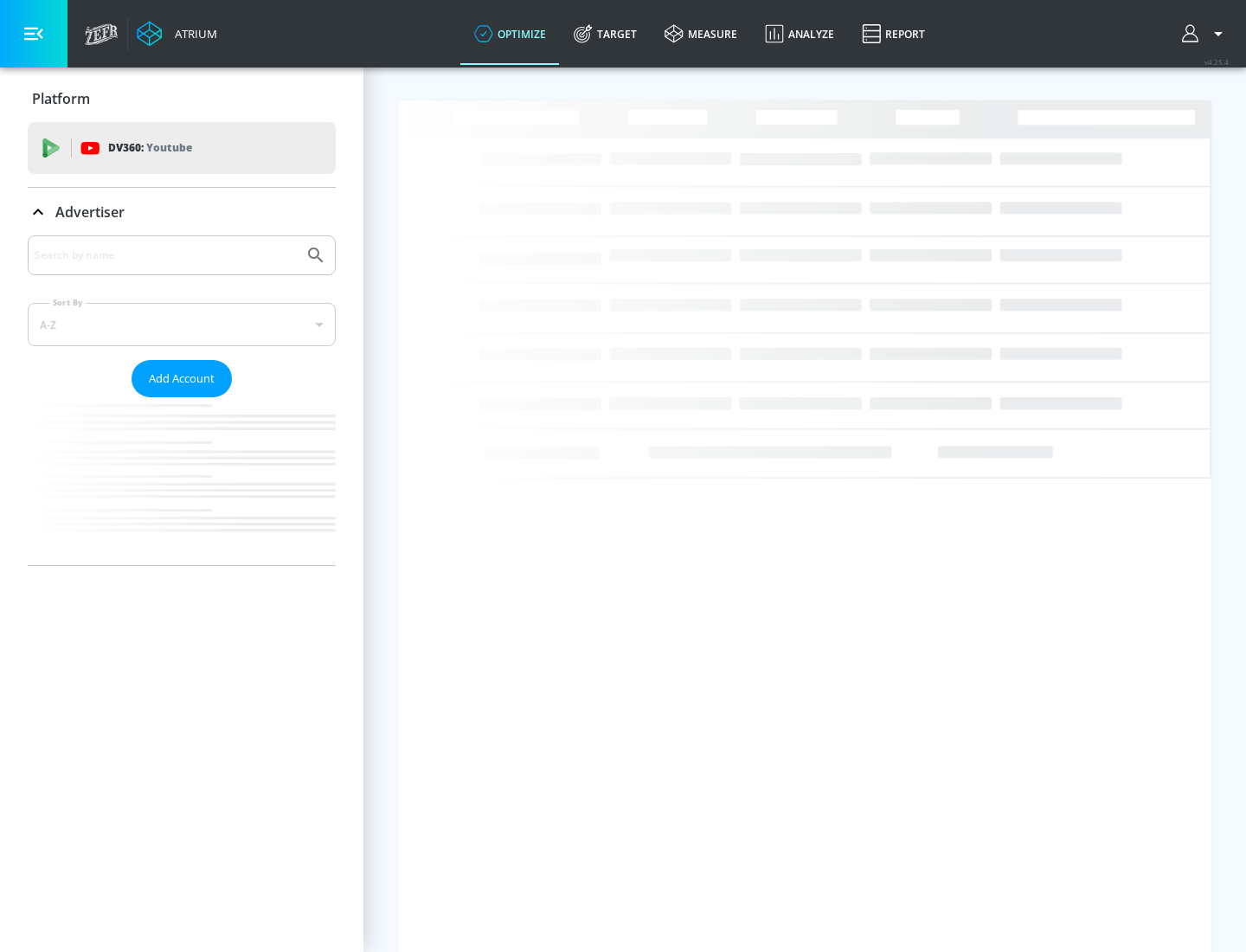 Image resolution: width=1246 pixels, height=952 pixels. Describe the element at coordinates (60, 99) in the screenshot. I see `p: Platform` at that location.